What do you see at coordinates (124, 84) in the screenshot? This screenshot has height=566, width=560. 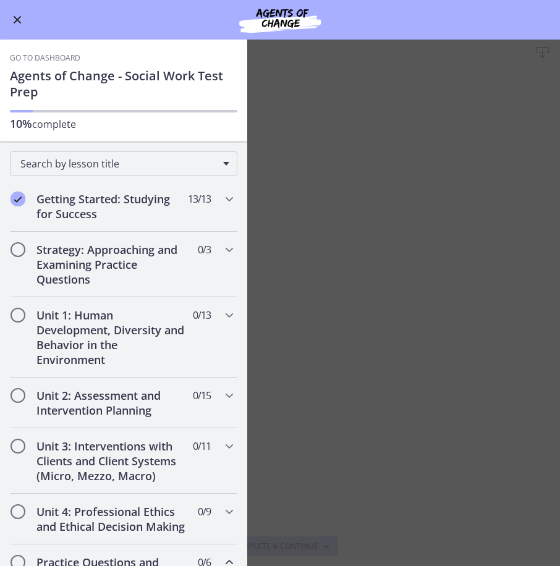 I see `h1: Agents of Change - Social Work Test Prep` at bounding box center [124, 84].